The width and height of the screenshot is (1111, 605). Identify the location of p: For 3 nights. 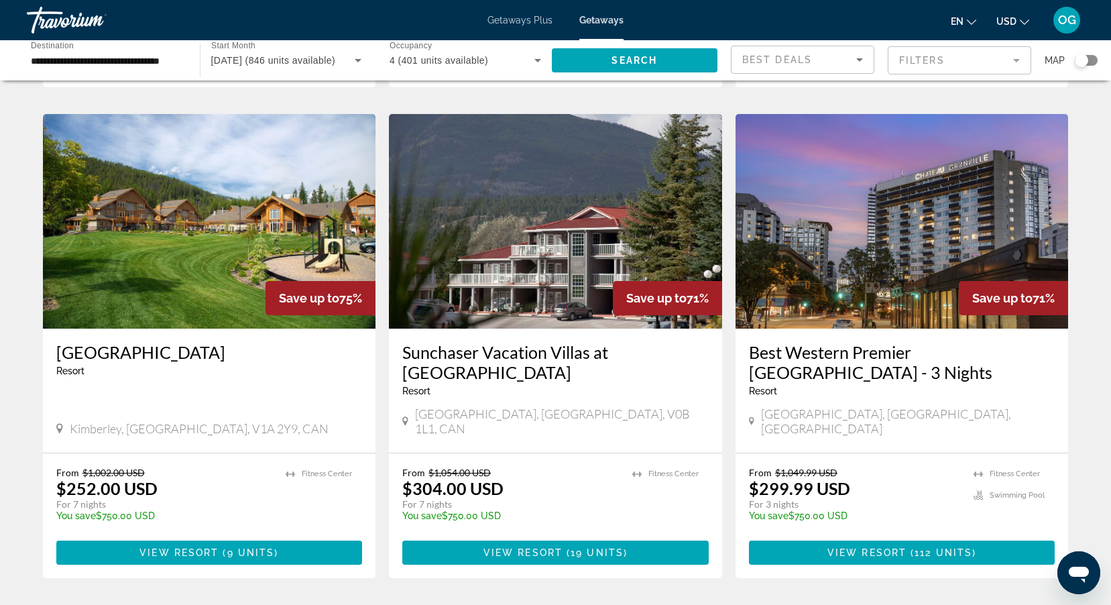
(855, 504).